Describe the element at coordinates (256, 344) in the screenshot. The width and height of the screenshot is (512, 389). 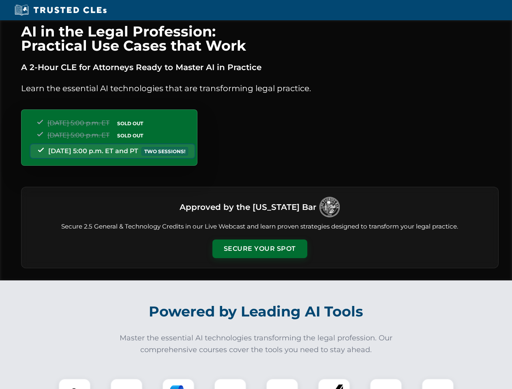
I see `p: Master the essential AI technologies transforming the legal profession. Our comprehensive courses...` at that location.